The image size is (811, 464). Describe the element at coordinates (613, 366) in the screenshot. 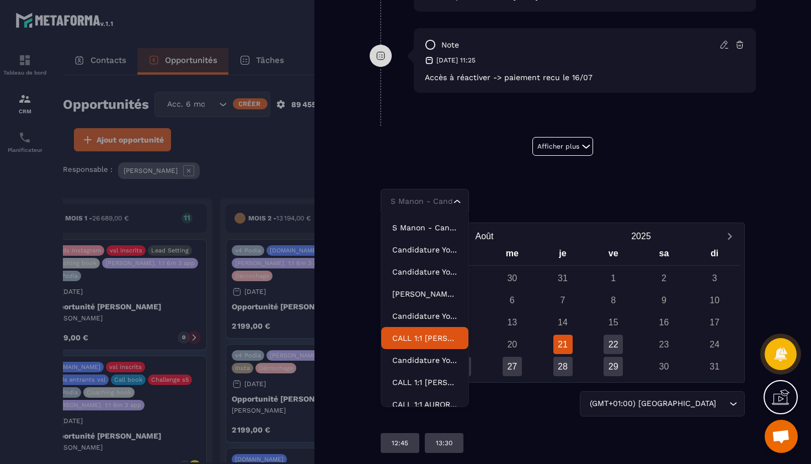

I see `div: 29` at that location.